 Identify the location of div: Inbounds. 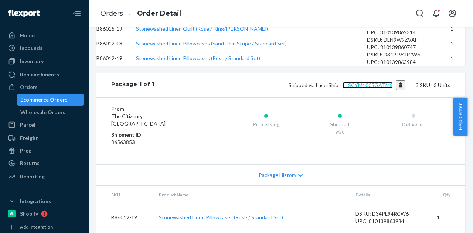
(31, 48).